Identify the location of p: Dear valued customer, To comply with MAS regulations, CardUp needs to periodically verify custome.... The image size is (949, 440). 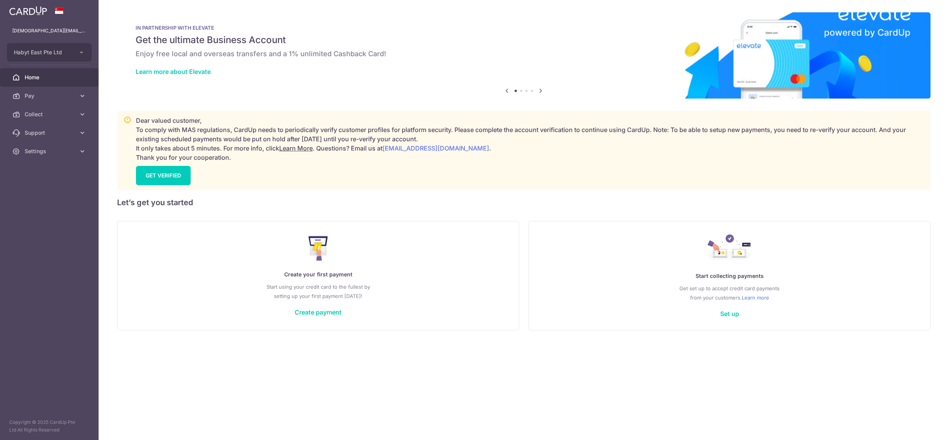
(530, 139).